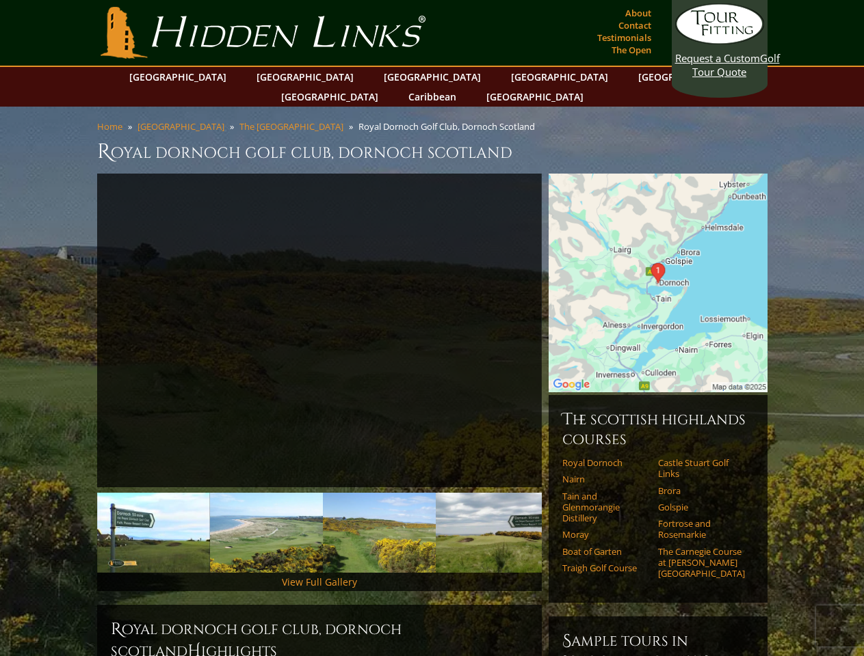 This screenshot has height=656, width=864. Describe the element at coordinates (701, 491) in the screenshot. I see `a: Brora` at that location.